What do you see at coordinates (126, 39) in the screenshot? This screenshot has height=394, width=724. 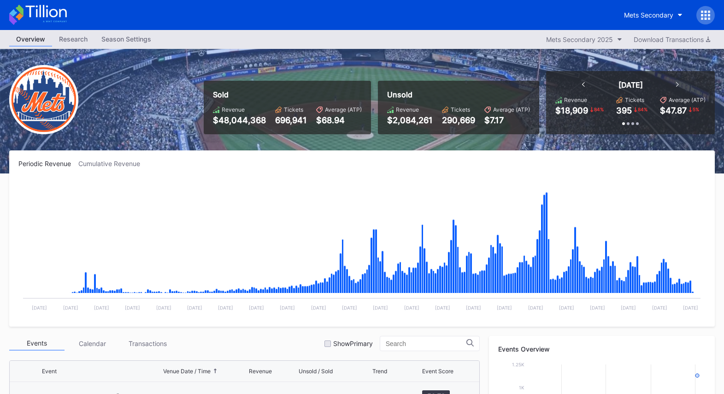 I see `a: Season Settings` at bounding box center [126, 39].